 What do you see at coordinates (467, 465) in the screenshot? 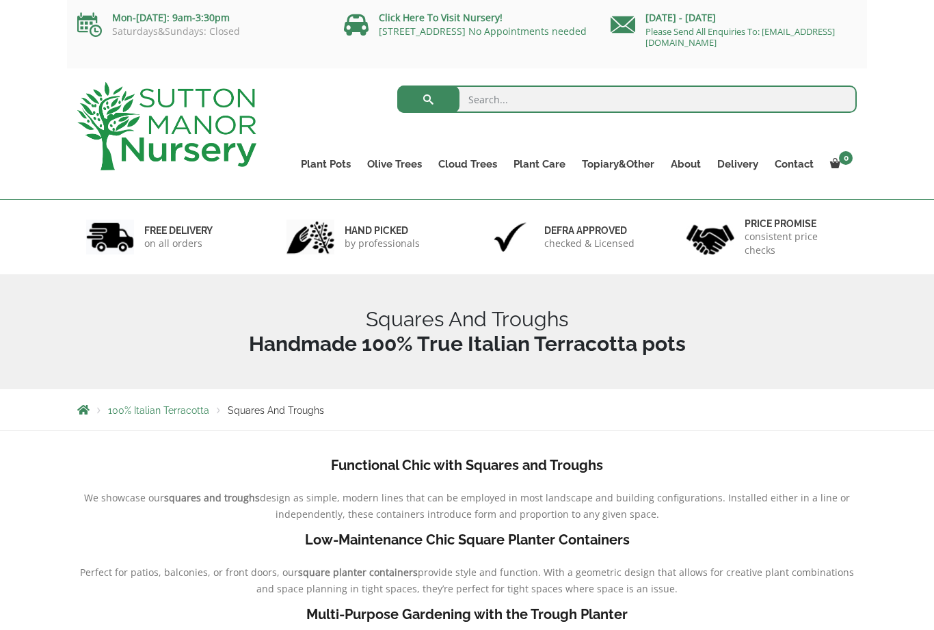
I see `b: Functional Chic with Squares and Troughs` at bounding box center [467, 465].